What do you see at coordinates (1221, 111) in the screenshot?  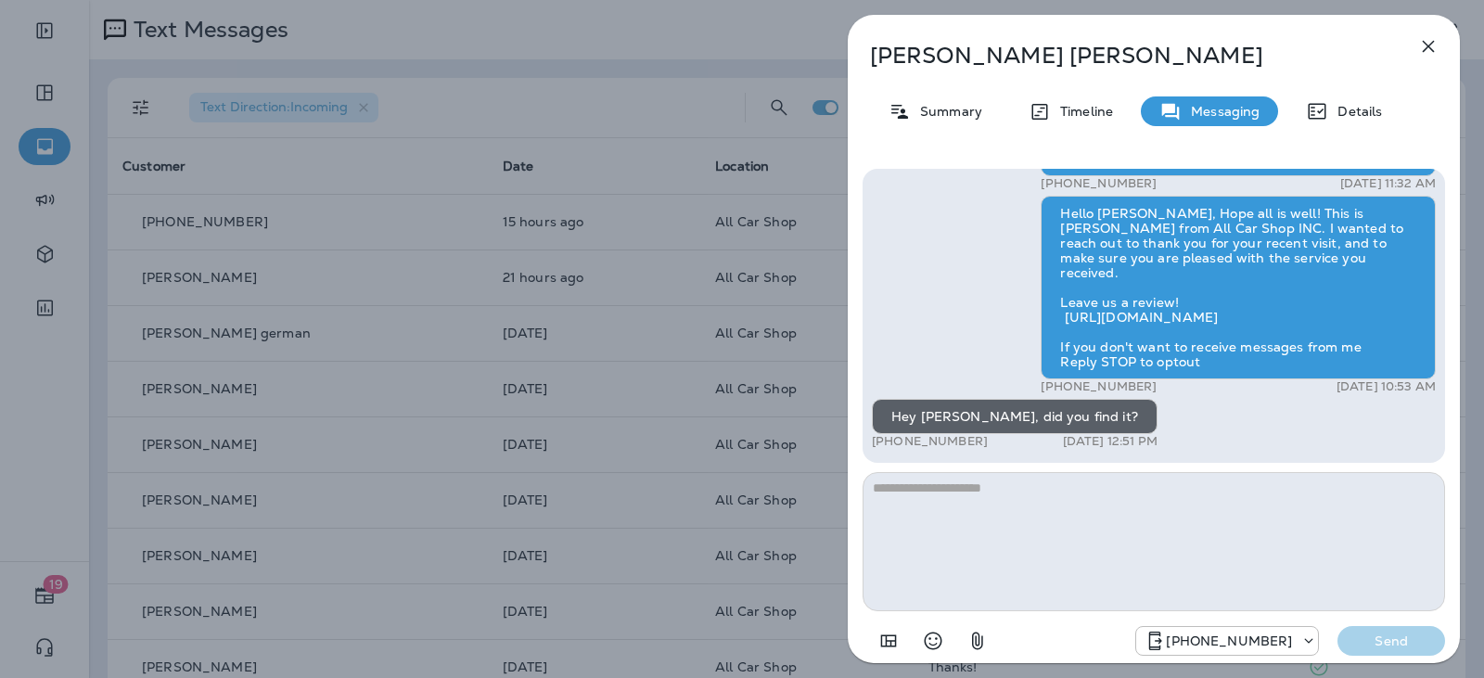 I see `p: Messaging` at bounding box center [1221, 111].